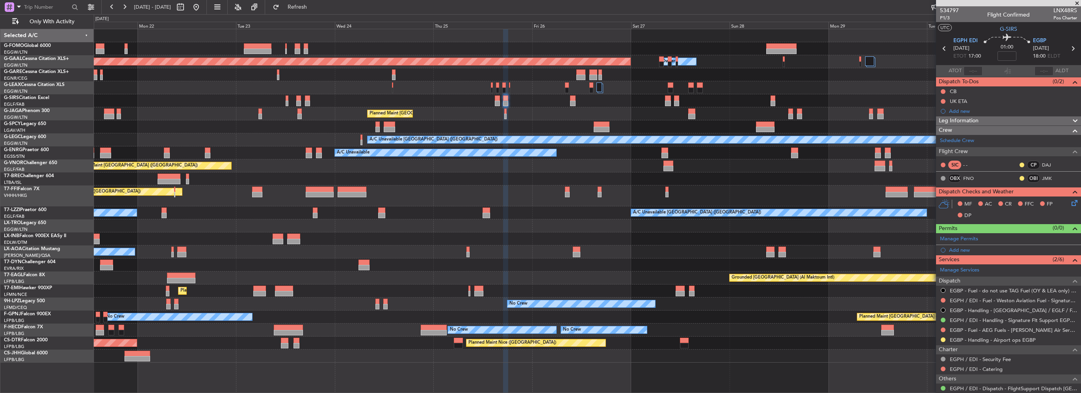  Describe the element at coordinates (11, 236) in the screenshot. I see `span: LX-INB` at that location.